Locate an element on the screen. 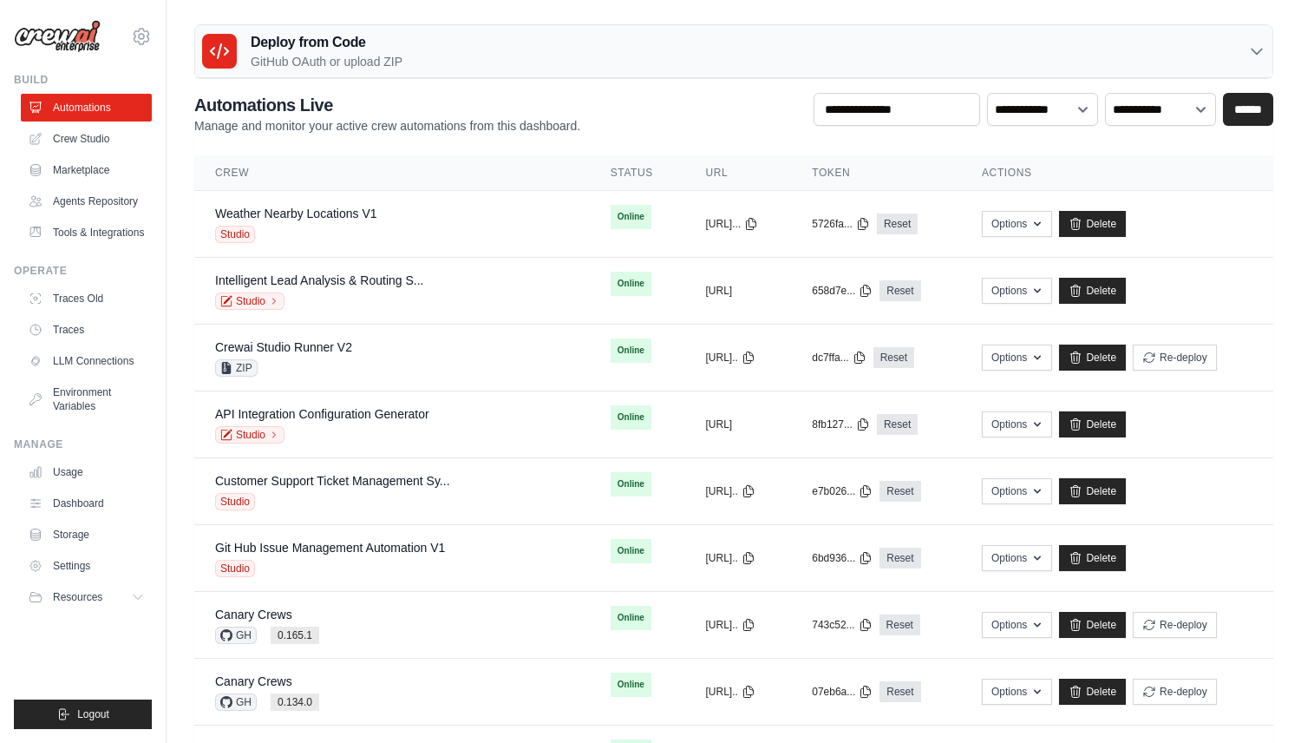 The width and height of the screenshot is (1301, 743). p: GitHub OAuth or upload ZIP is located at coordinates (326, 62).